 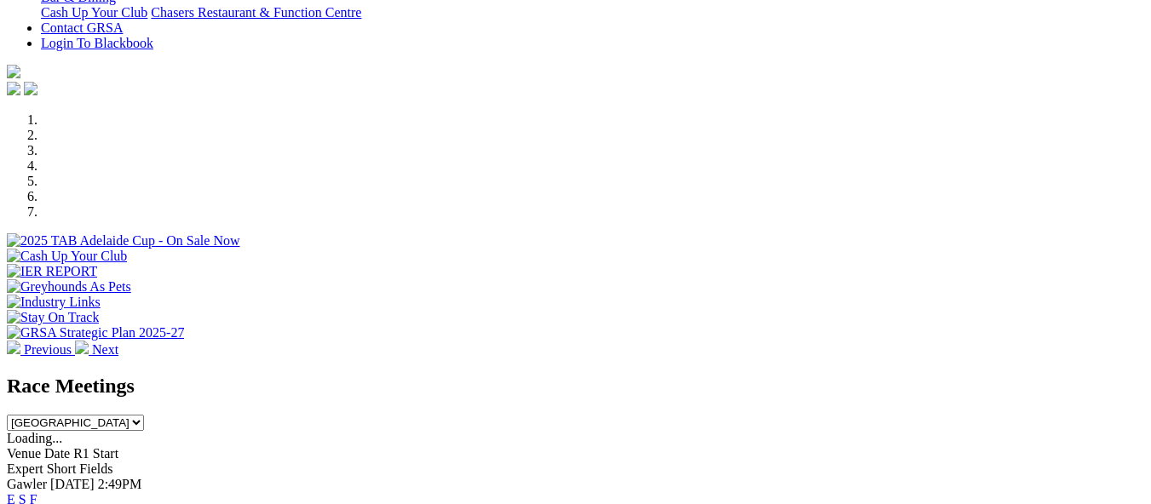 I want to click on img: 2025 TAB Adelaide Cup - On Sale Now, so click(x=124, y=241).